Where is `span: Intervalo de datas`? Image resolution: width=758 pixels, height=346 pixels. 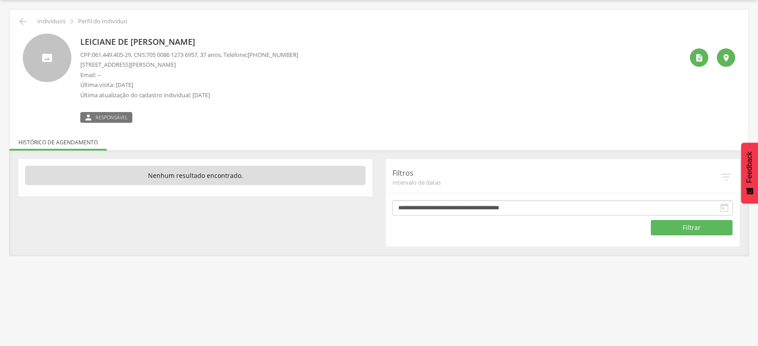
span: Intervalo de datas is located at coordinates (556, 183).